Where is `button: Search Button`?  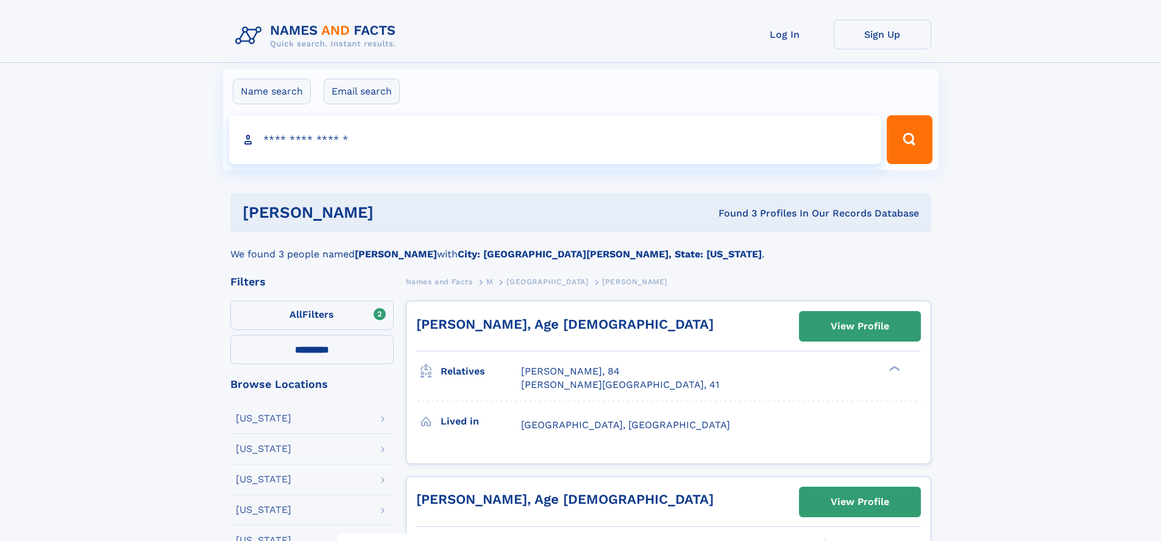 button: Search Button is located at coordinates (910, 140).